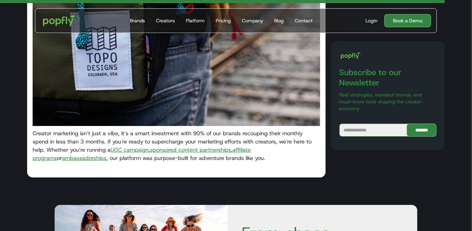 The height and width of the screenshot is (231, 472). What do you see at coordinates (371, 21) in the screenshot?
I see `a: Login` at bounding box center [371, 21].